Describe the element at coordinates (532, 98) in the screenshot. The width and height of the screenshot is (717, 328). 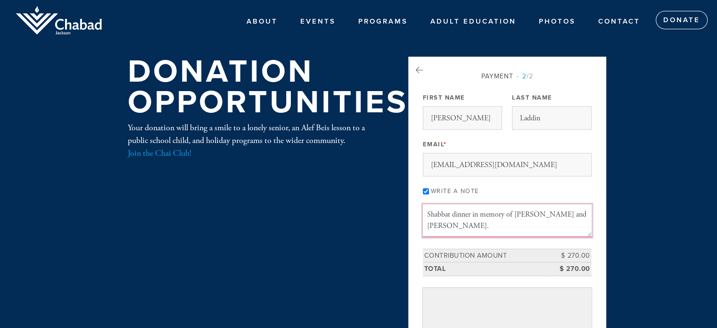
I see `label: Last Name` at that location.